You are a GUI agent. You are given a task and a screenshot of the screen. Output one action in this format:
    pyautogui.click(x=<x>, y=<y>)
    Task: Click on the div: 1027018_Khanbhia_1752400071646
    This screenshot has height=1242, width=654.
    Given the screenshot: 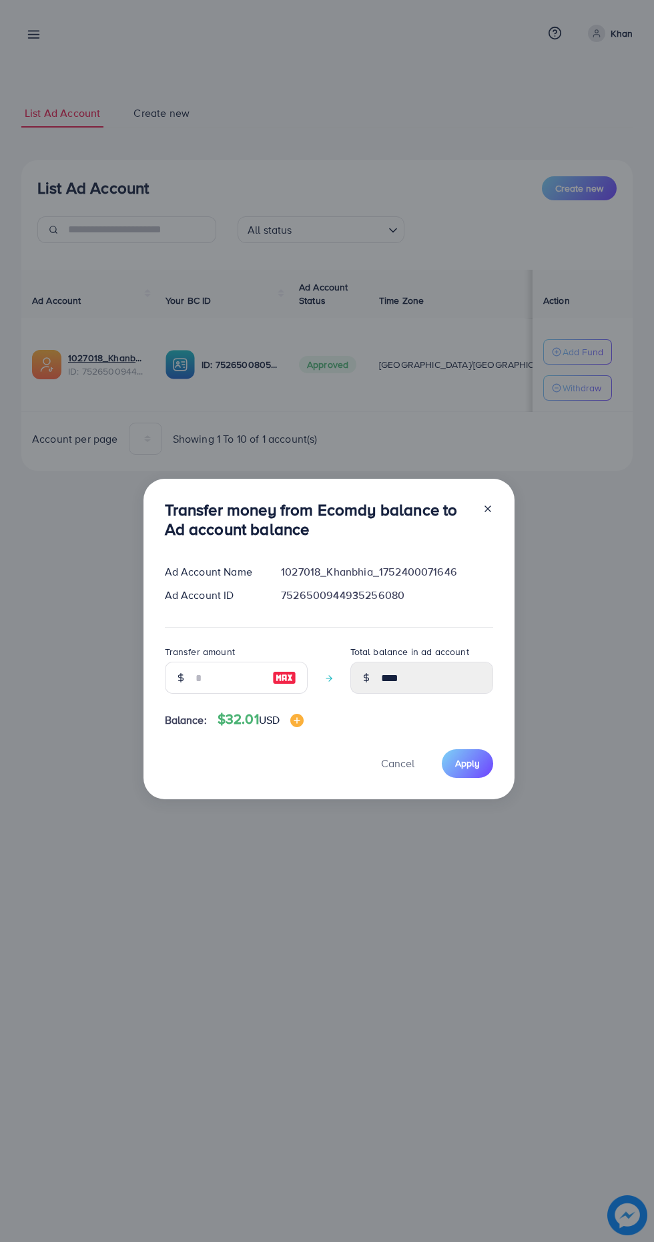 What is the action you would take?
    pyautogui.click(x=387, y=571)
    